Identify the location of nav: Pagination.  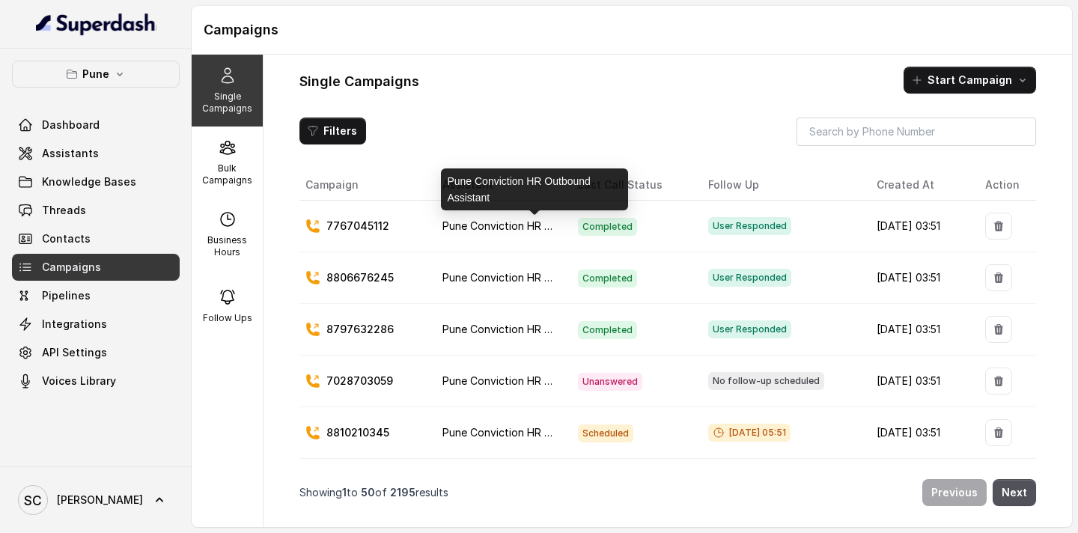
(668, 493).